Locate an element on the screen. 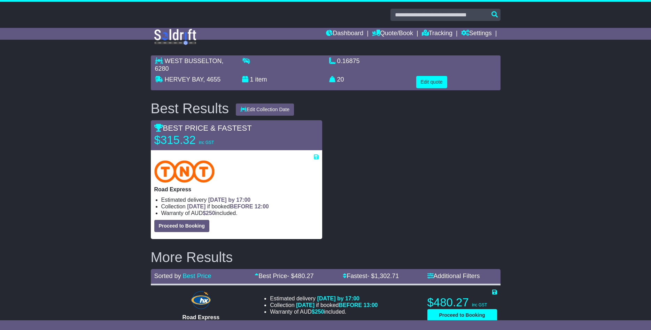 Image resolution: width=651 pixels, height=330 pixels. span: HERVEY BAY is located at coordinates (184, 79).